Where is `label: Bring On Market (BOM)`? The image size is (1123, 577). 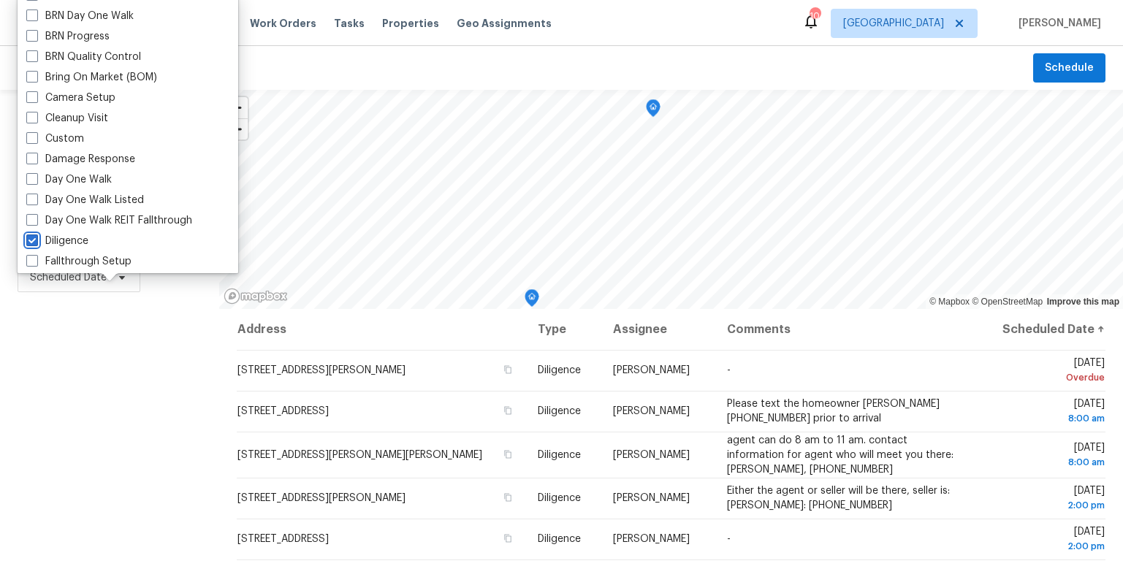 label: Bring On Market (BOM) is located at coordinates (91, 77).